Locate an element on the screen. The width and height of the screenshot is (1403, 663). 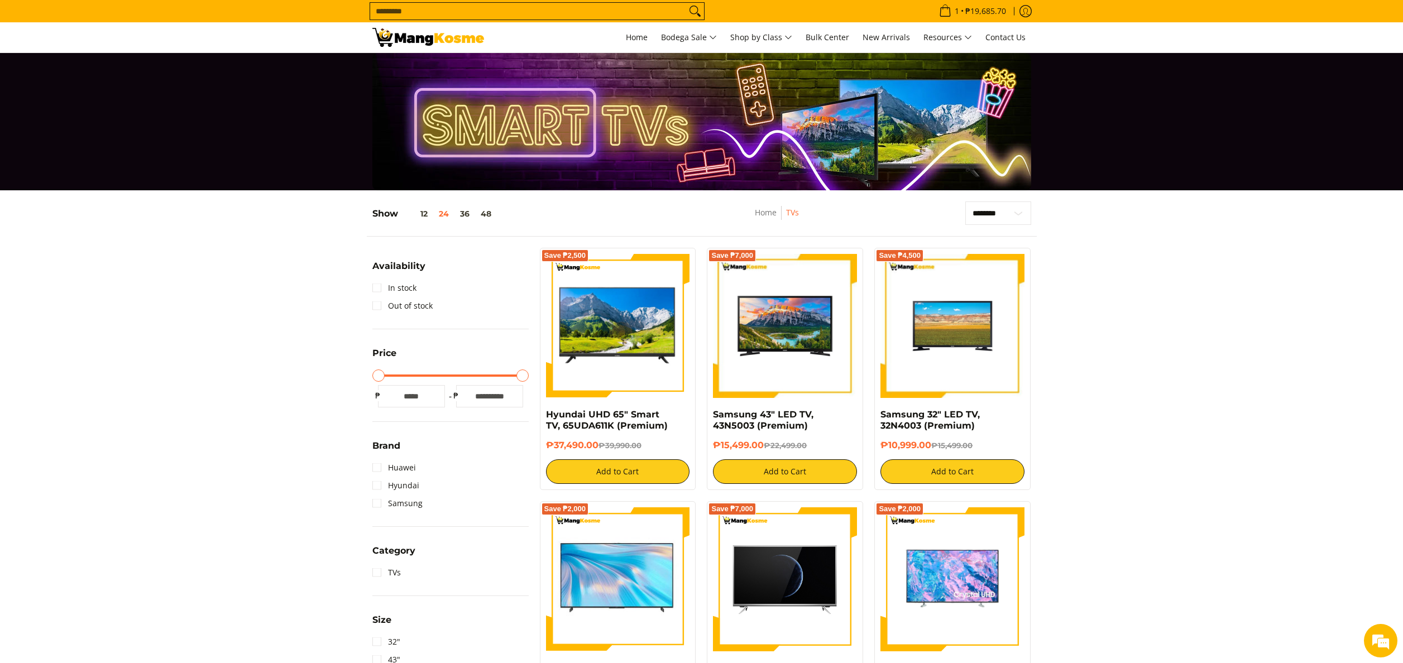
button: 36 is located at coordinates (464, 214).